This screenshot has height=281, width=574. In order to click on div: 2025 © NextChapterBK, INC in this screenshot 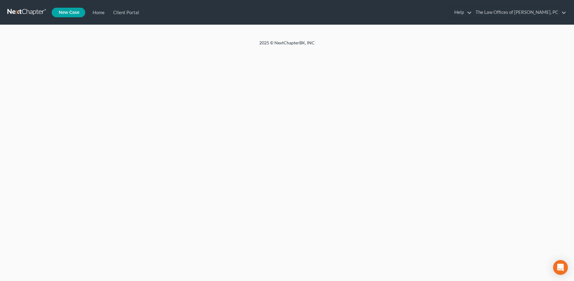, I will do `click(287, 45)`.